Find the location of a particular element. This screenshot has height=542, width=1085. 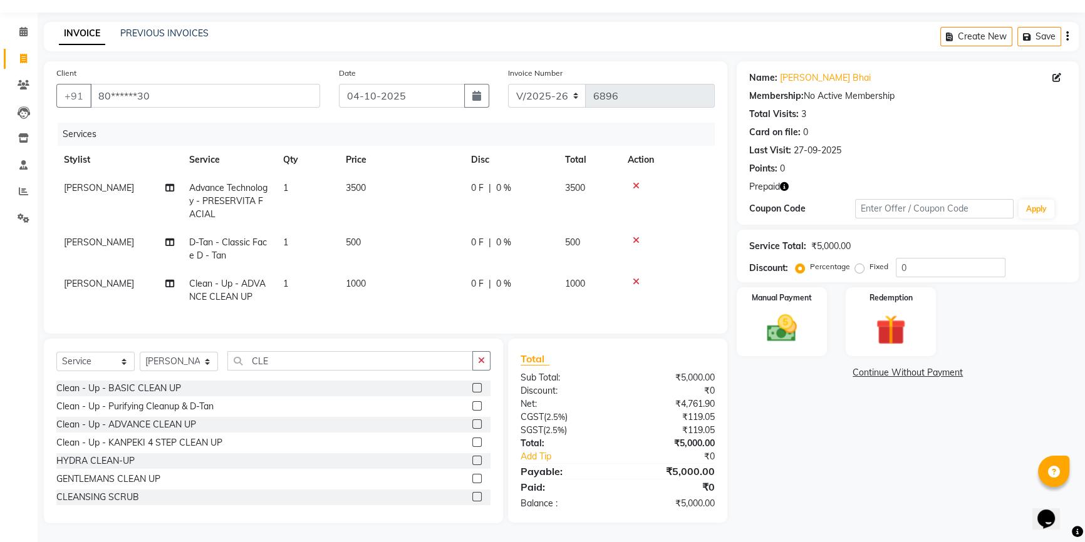

span: D-Tan - Classic Face D - Tan is located at coordinates (228, 249).